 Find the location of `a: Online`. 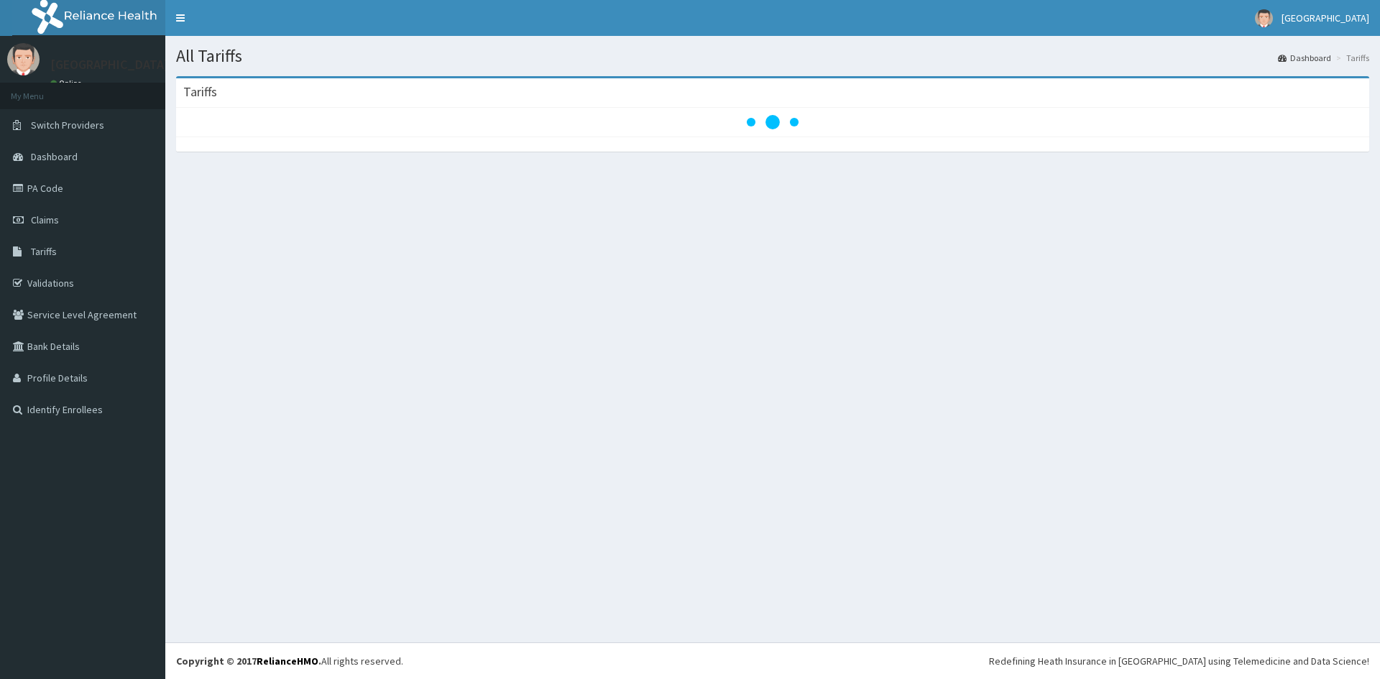

a: Online is located at coordinates (68, 83).